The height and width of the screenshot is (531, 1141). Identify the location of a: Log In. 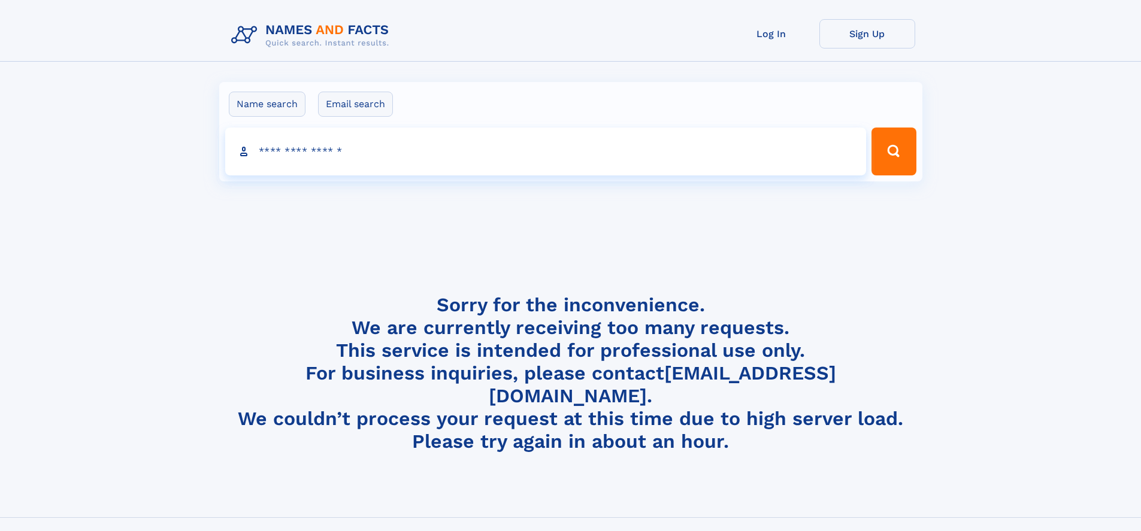
(772, 34).